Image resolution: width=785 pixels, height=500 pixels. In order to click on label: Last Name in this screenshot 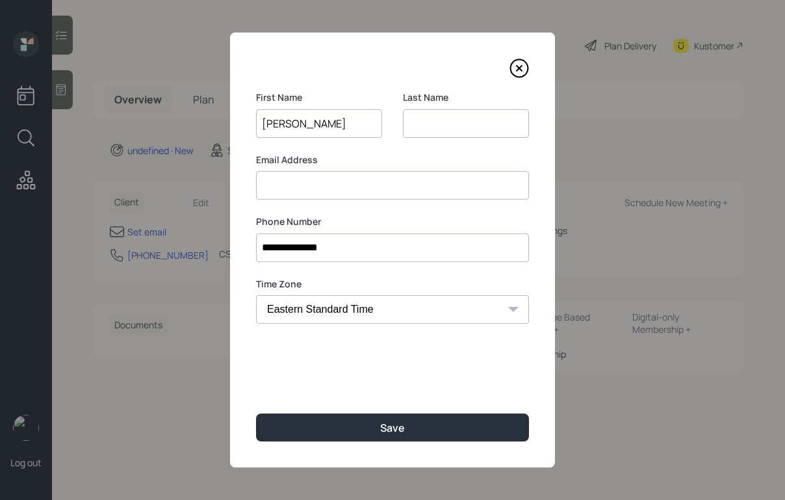, I will do `click(466, 97)`.